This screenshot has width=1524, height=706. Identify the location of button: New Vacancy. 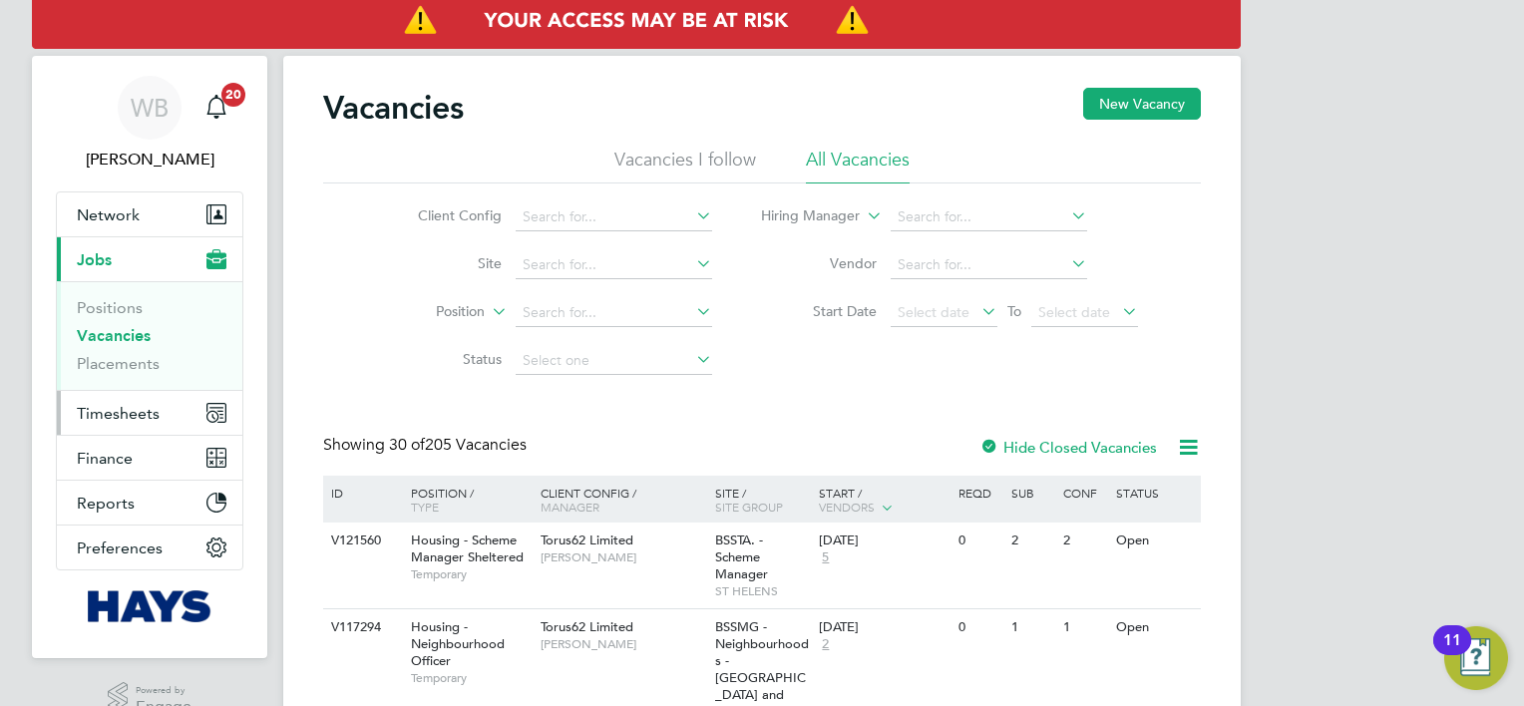
(1142, 104).